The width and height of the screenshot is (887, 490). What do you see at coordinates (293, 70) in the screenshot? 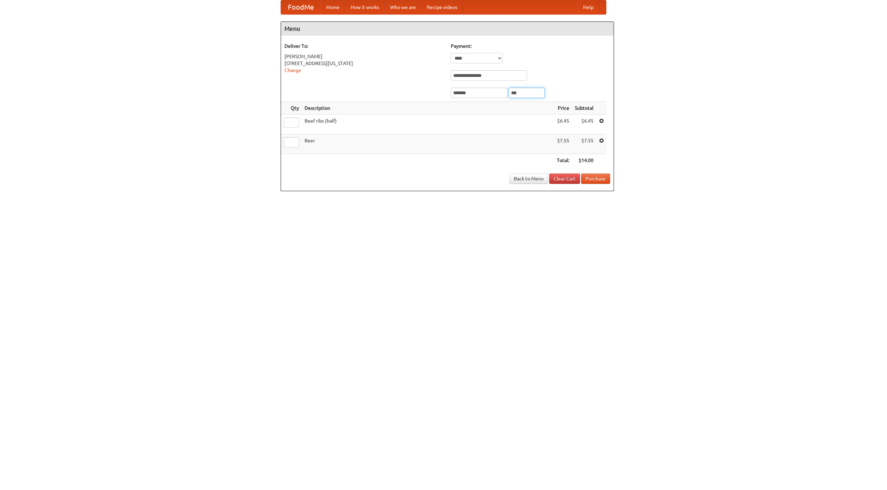
I see `a: Change` at bounding box center [293, 70].